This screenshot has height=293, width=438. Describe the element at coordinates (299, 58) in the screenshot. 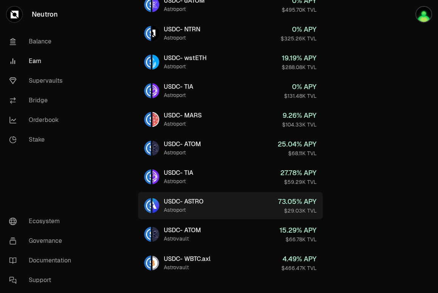

I see `div: 19.19 % APY` at that location.